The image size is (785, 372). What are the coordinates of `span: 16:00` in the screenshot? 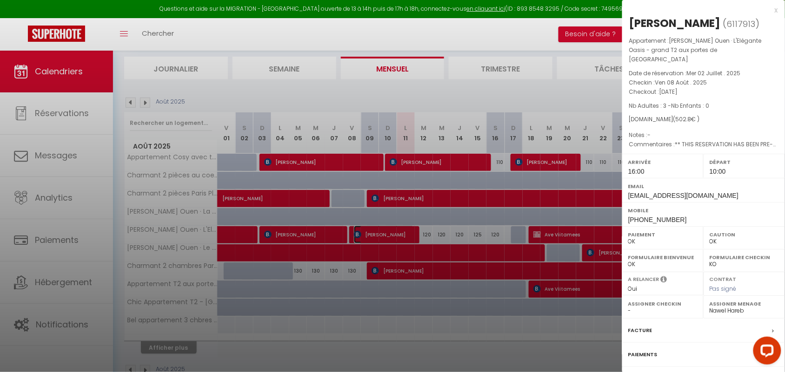 It's located at (636, 172).